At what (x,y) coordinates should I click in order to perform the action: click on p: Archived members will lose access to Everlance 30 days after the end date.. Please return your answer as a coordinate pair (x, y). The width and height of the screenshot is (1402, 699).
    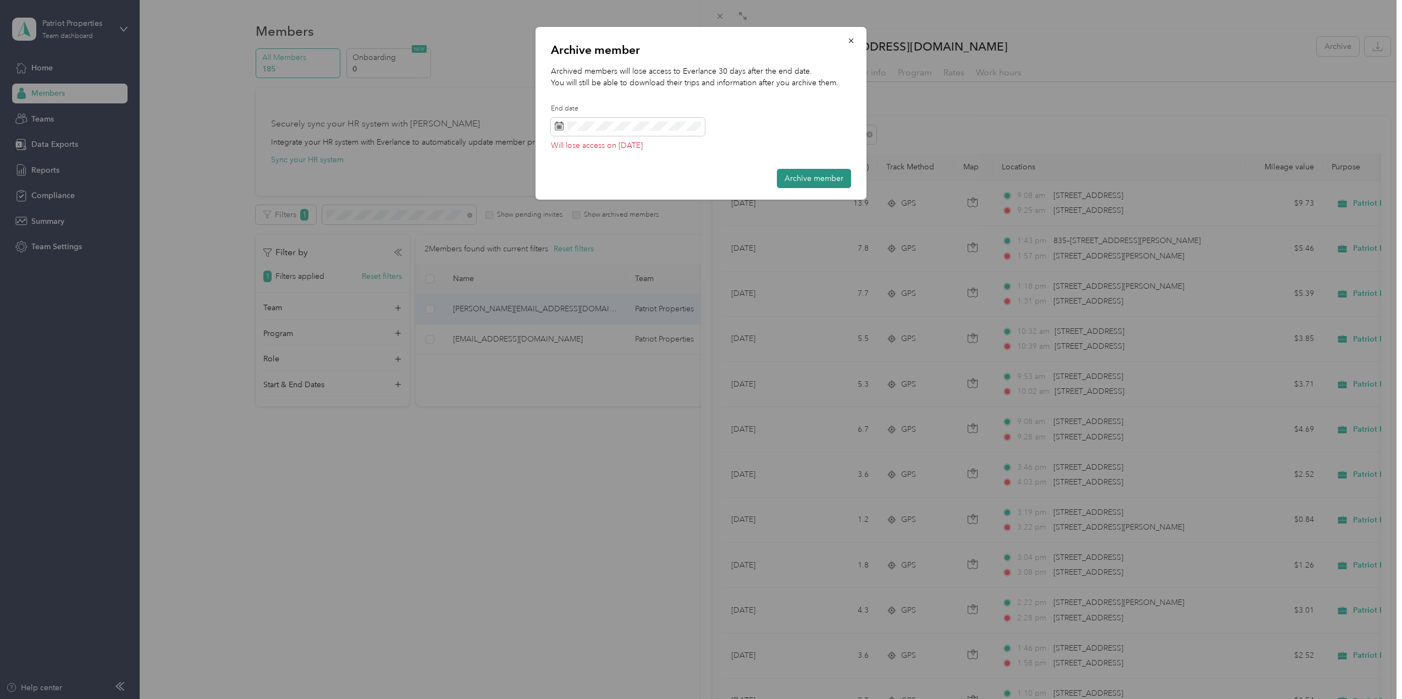
    Looking at the image, I should click on (701, 71).